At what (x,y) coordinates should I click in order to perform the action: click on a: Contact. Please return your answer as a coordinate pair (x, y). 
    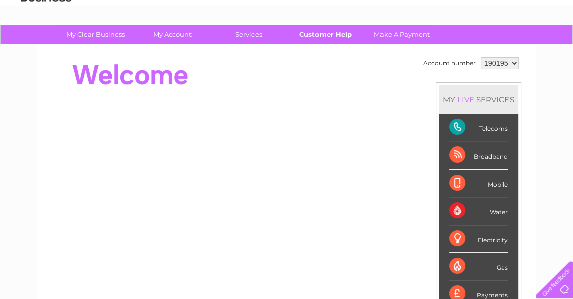
    Looking at the image, I should click on (518, 46).